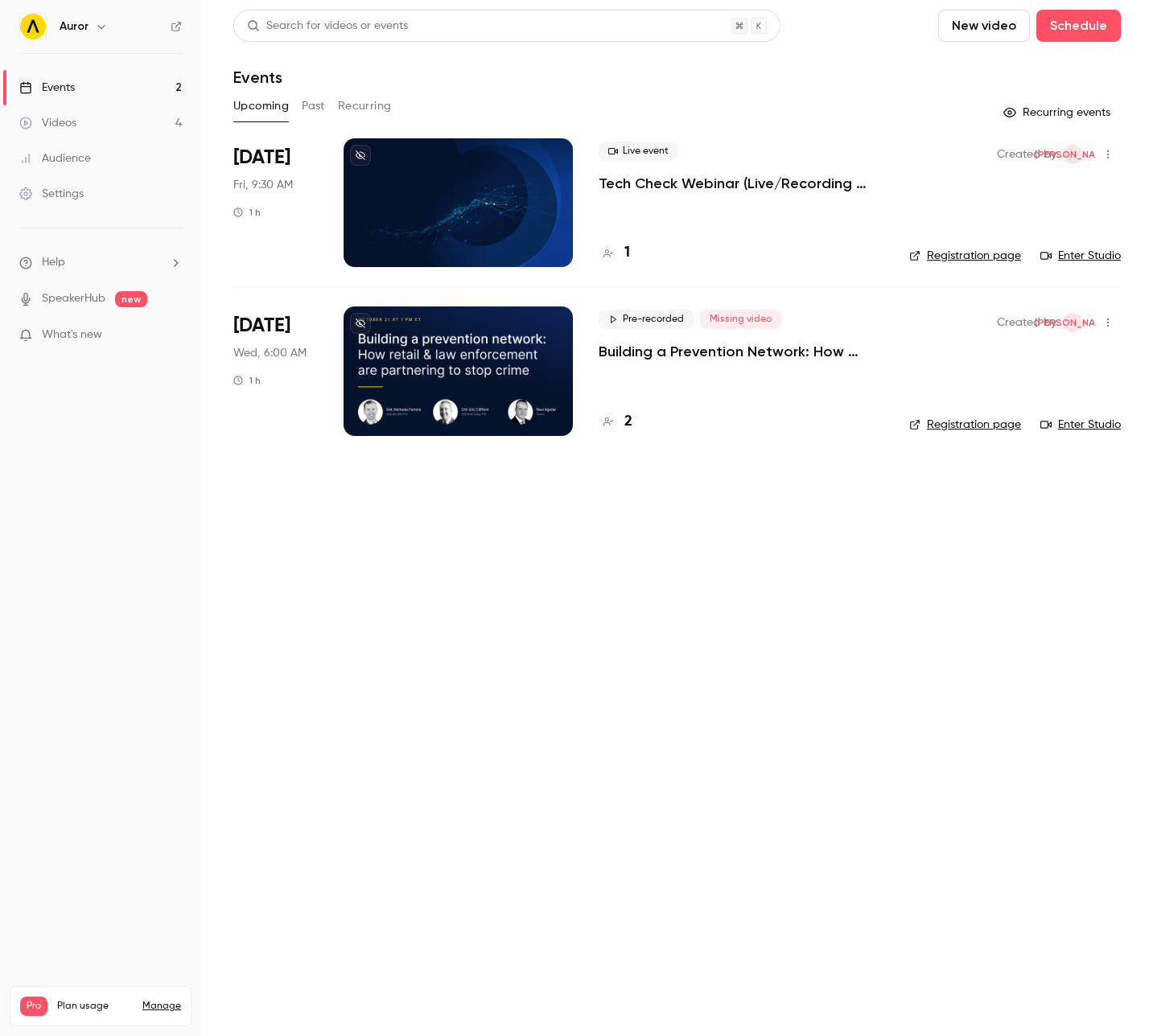  Describe the element at coordinates (647, 319) in the screenshot. I see `span: Pre-recorded` at that location.